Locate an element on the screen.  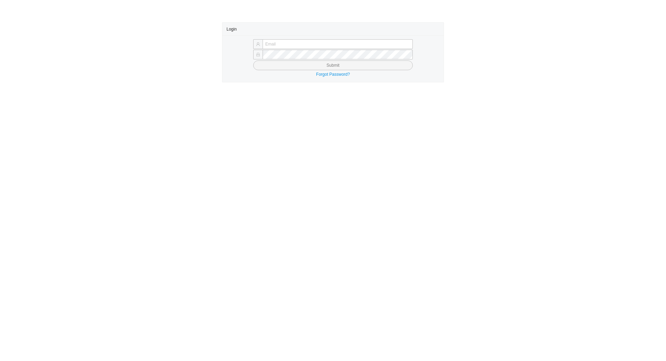
a: Forgot Password? is located at coordinates (333, 74).